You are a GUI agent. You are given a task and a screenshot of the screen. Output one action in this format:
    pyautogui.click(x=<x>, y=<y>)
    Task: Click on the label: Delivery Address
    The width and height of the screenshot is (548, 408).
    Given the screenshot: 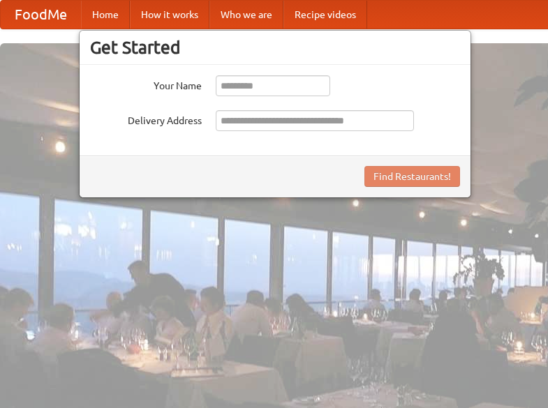 What is the action you would take?
    pyautogui.click(x=146, y=119)
    